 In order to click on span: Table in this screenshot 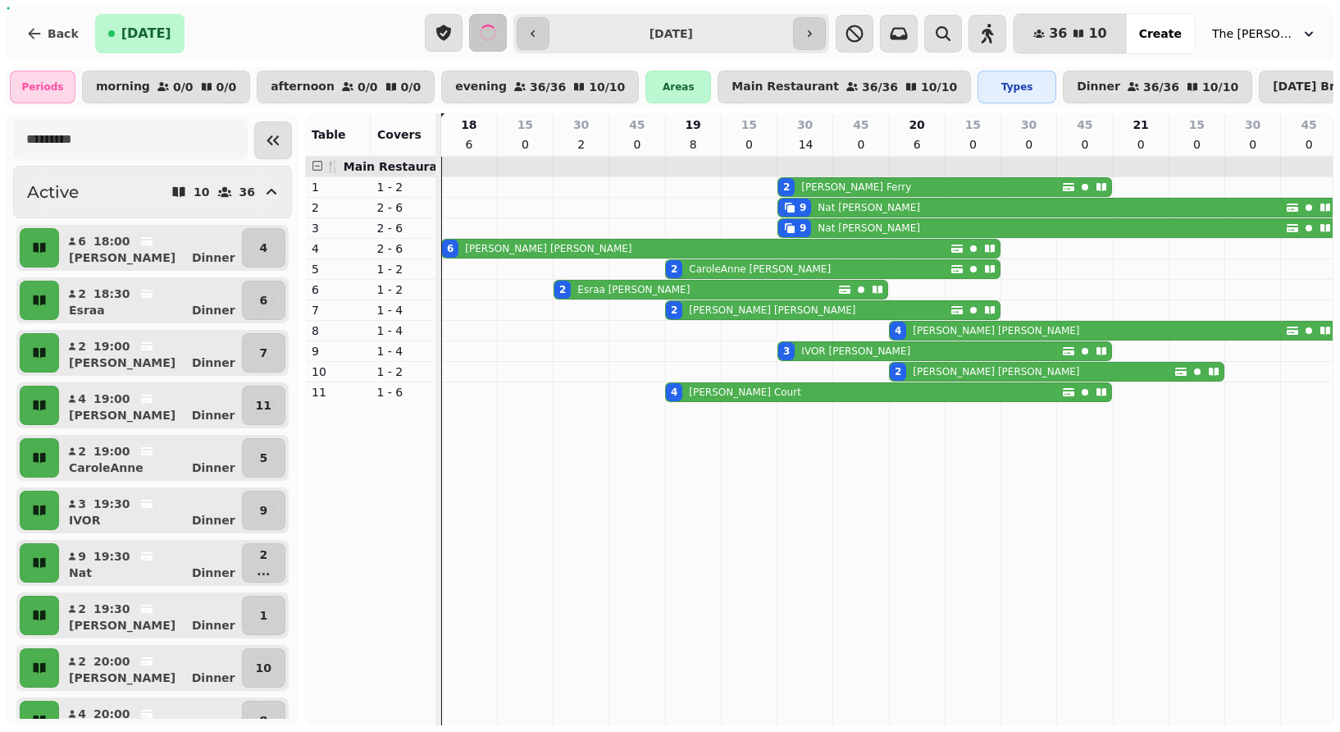, I will do `click(329, 135)`.